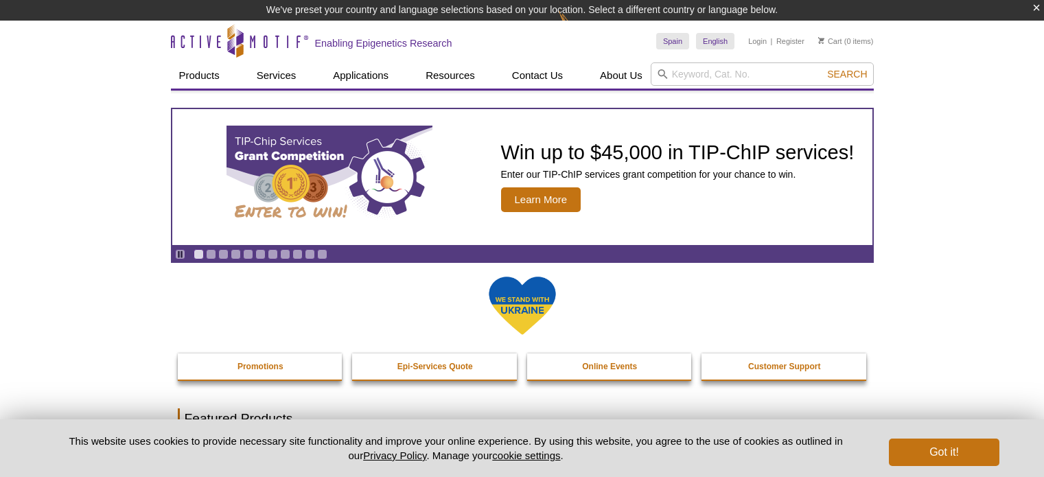 This screenshot has width=1044, height=477. I want to click on a: Toggle autoplay, so click(180, 254).